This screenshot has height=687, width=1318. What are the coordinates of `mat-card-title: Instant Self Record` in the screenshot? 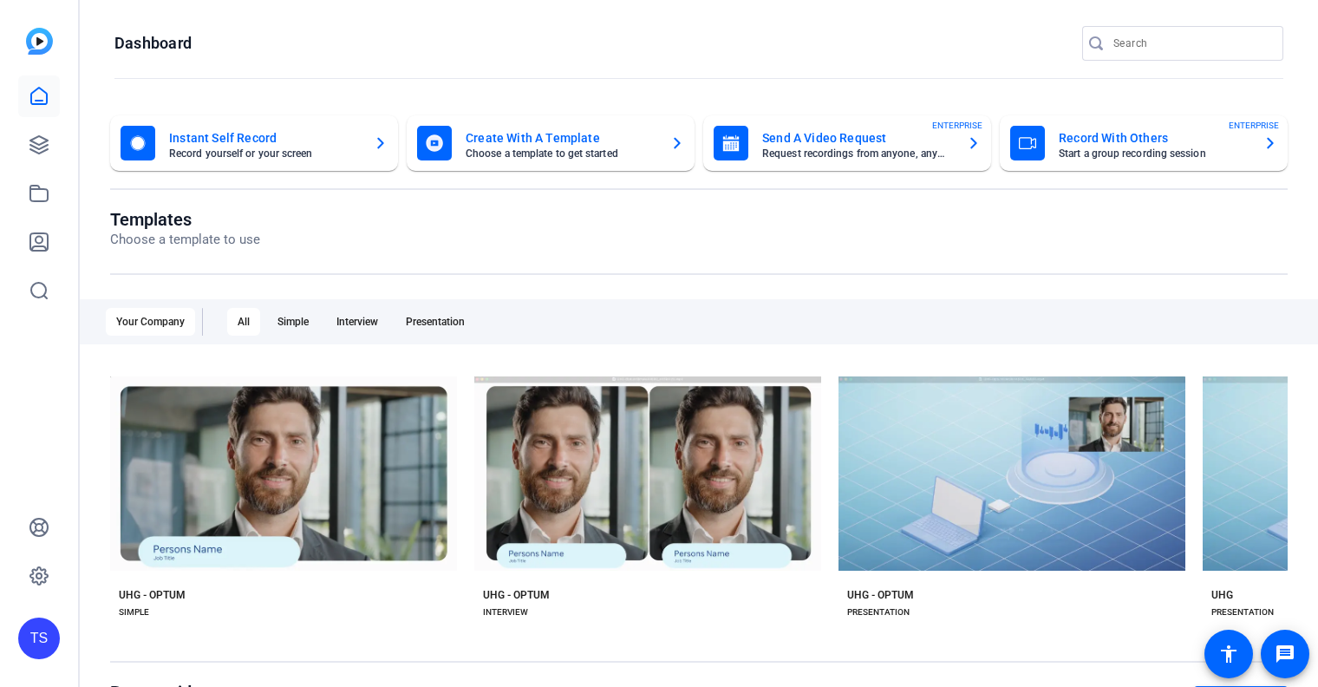 It's located at (264, 138).